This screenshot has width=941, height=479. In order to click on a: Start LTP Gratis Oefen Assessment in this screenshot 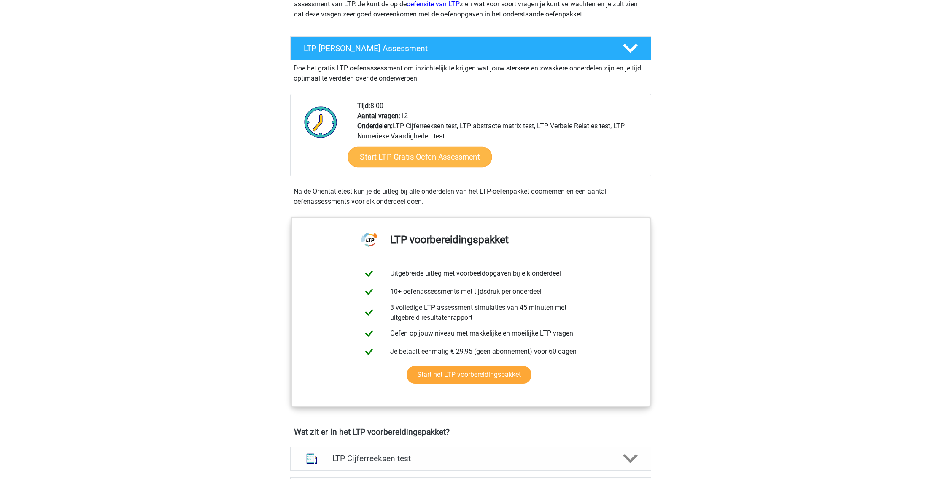, I will do `click(420, 157)`.